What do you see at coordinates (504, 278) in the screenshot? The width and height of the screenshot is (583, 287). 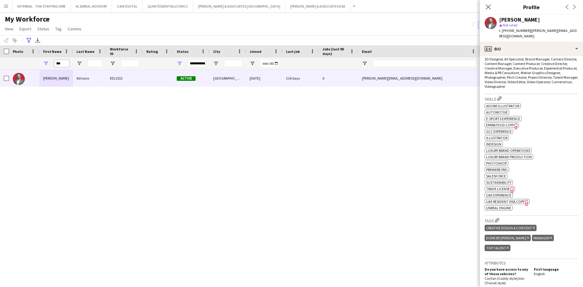 I see `span: Van (Caddy style) ,` at bounding box center [504, 278].